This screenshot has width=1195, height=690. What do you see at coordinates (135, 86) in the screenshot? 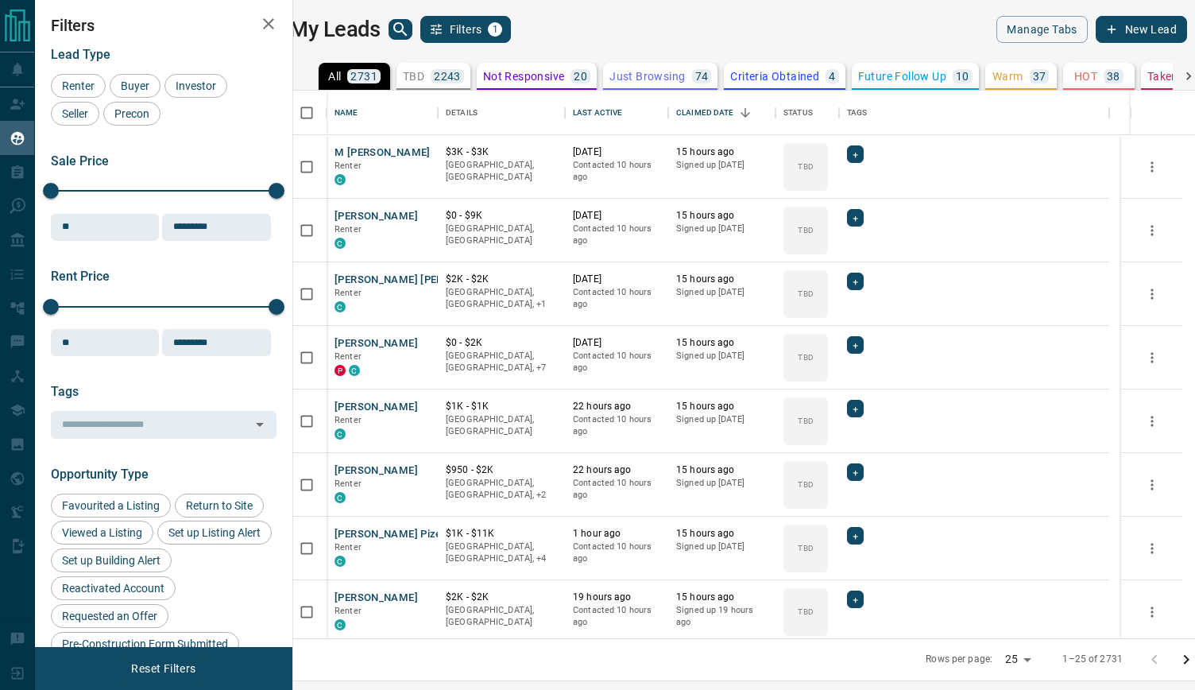
I see `div: Buyer` at bounding box center [135, 86].